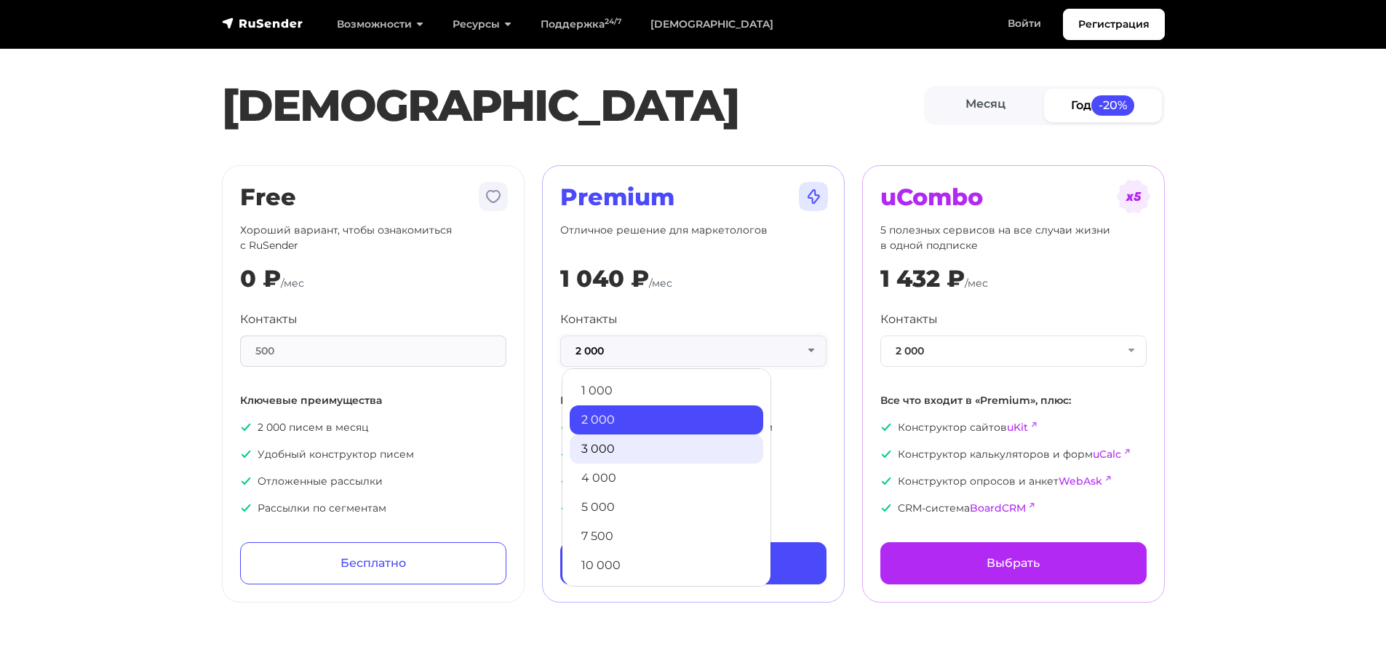 This screenshot has height=663, width=1386. What do you see at coordinates (1013, 508) in the screenshot?
I see `p: CRM-система` at bounding box center [1013, 508].